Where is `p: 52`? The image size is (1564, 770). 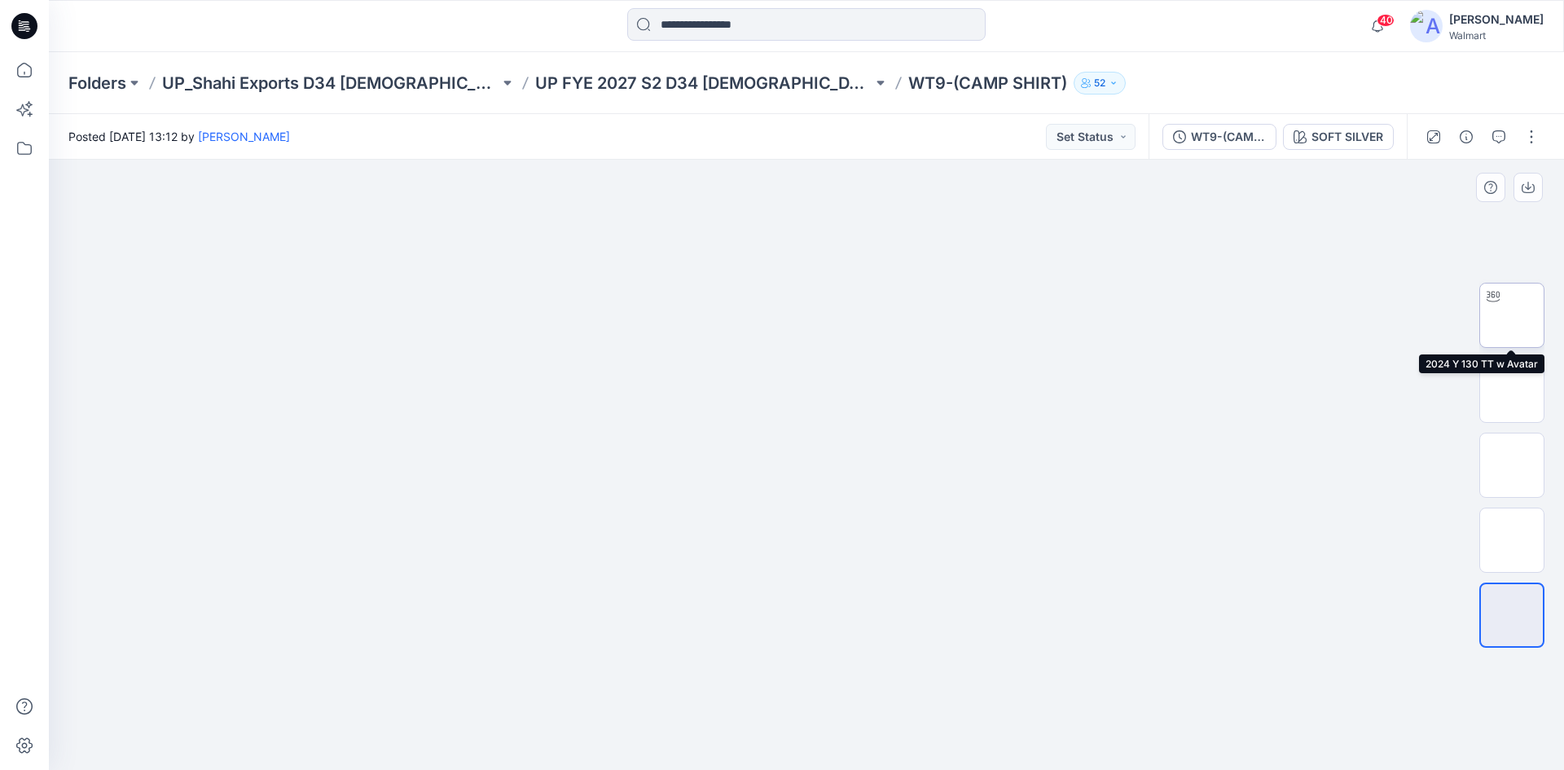 p: 52 is located at coordinates (1100, 83).